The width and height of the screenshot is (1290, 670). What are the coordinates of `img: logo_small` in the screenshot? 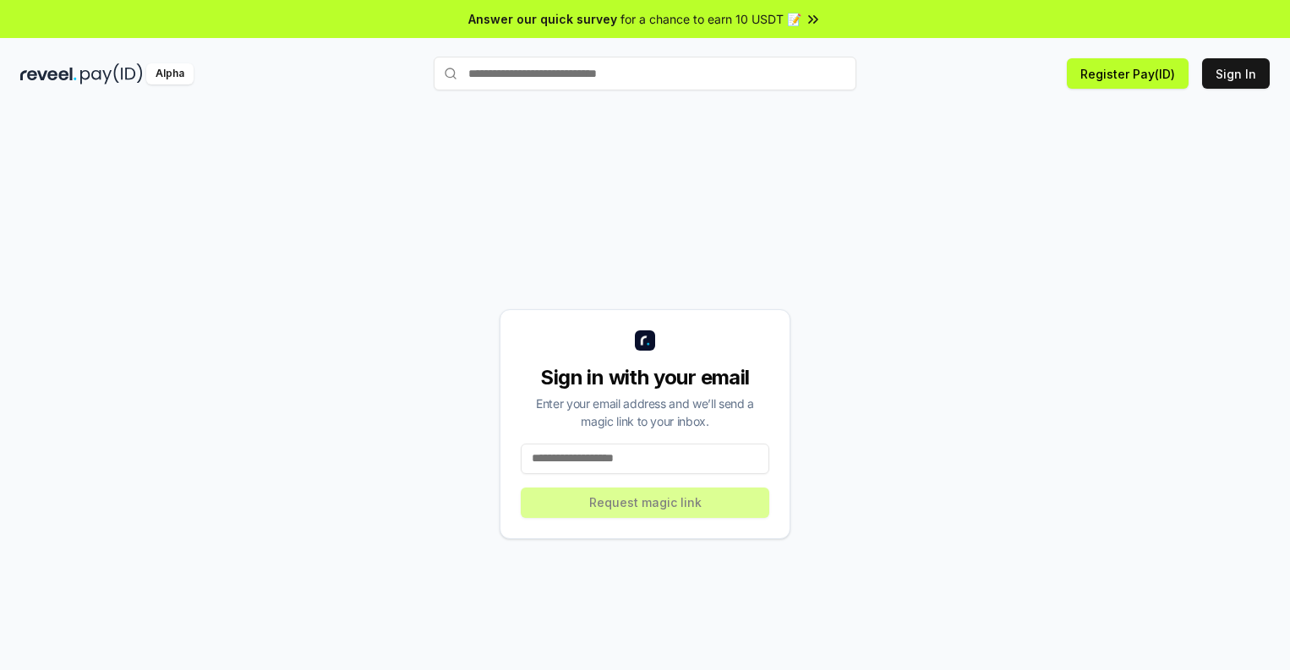 It's located at (645, 341).